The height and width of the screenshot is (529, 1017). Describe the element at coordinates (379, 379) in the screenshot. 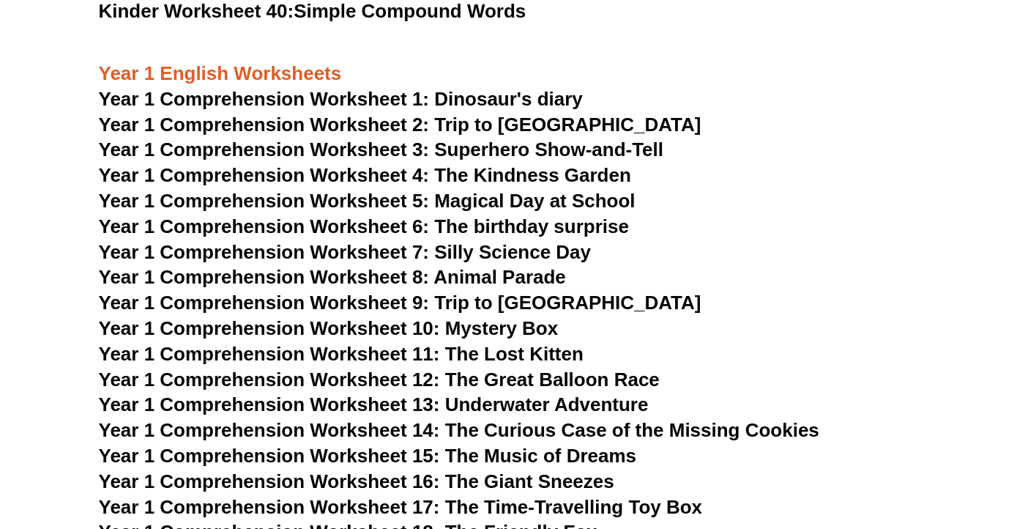

I see `a: Year 1 Comprehension Worksheet 12: The Great Balloon Race` at that location.